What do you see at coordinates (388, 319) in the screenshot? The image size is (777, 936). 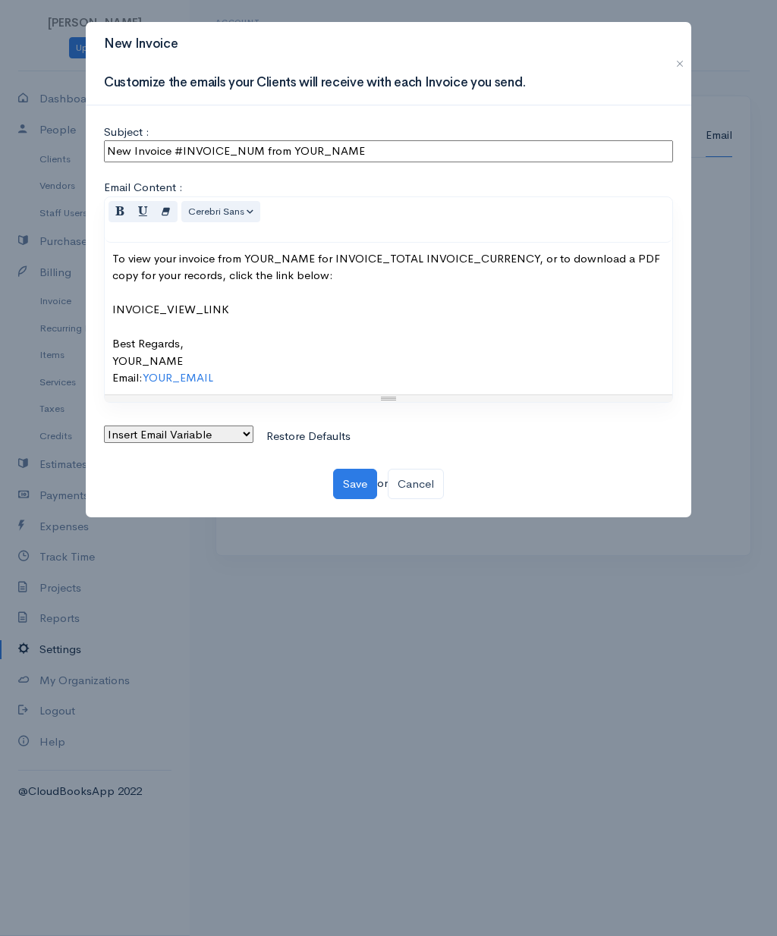 I see `div: To view your invoice from YOUR_NAME for INVOICE_TOTAL INVOICE_CURRENCY, or to download a PDF copy...` at bounding box center [388, 319].